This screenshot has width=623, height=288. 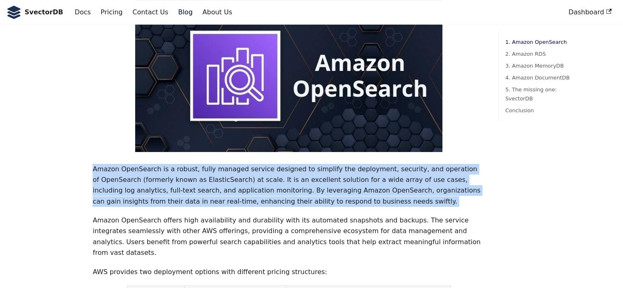 I want to click on a: Contact Us, so click(x=150, y=12).